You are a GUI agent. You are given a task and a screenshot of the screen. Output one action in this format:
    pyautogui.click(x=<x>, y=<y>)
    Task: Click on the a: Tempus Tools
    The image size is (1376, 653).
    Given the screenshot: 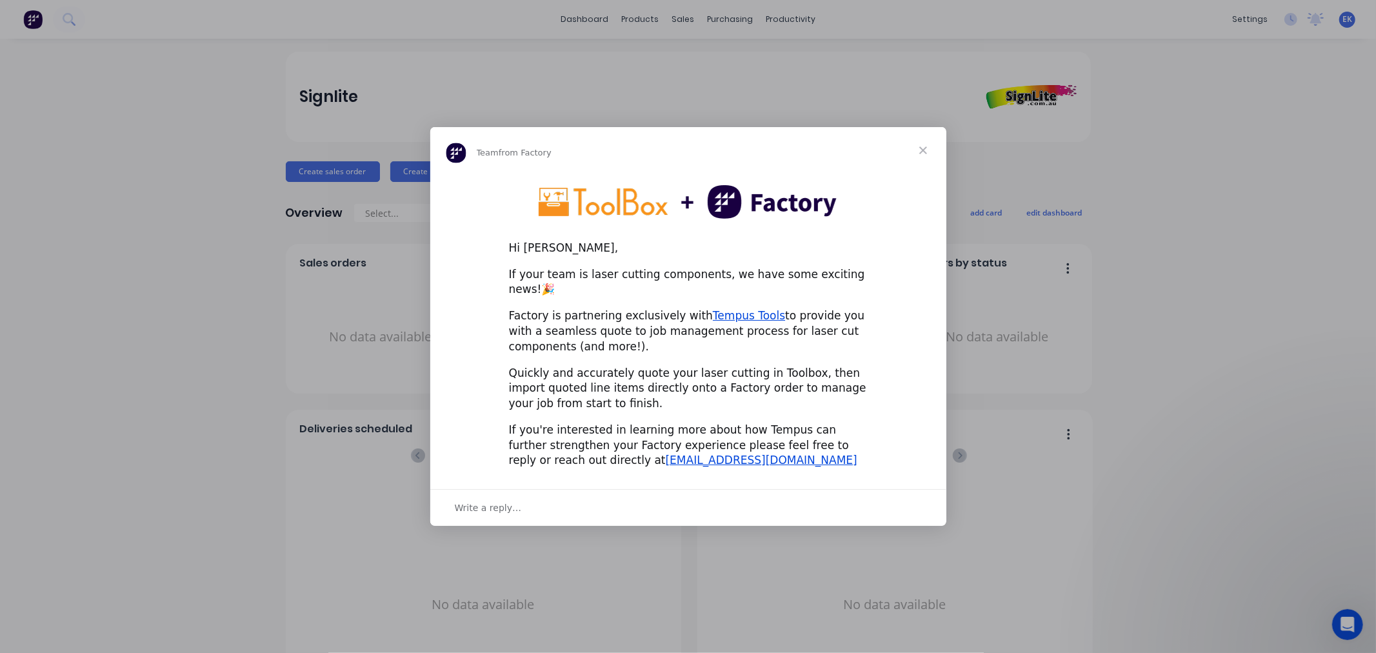 What is the action you would take?
    pyautogui.click(x=749, y=315)
    